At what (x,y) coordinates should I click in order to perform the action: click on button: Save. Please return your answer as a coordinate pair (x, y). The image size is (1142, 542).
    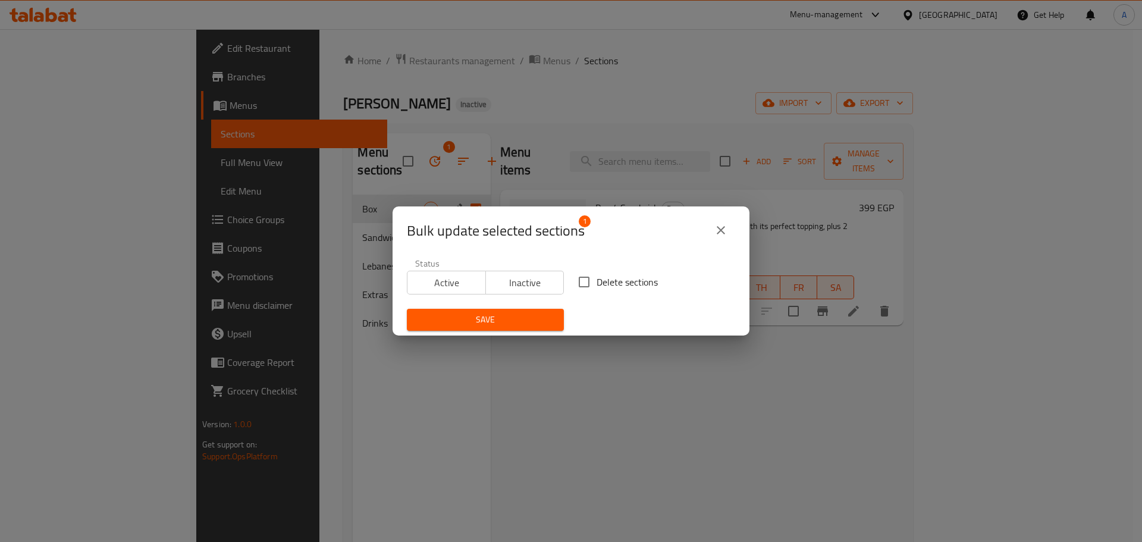
    Looking at the image, I should click on (485, 319).